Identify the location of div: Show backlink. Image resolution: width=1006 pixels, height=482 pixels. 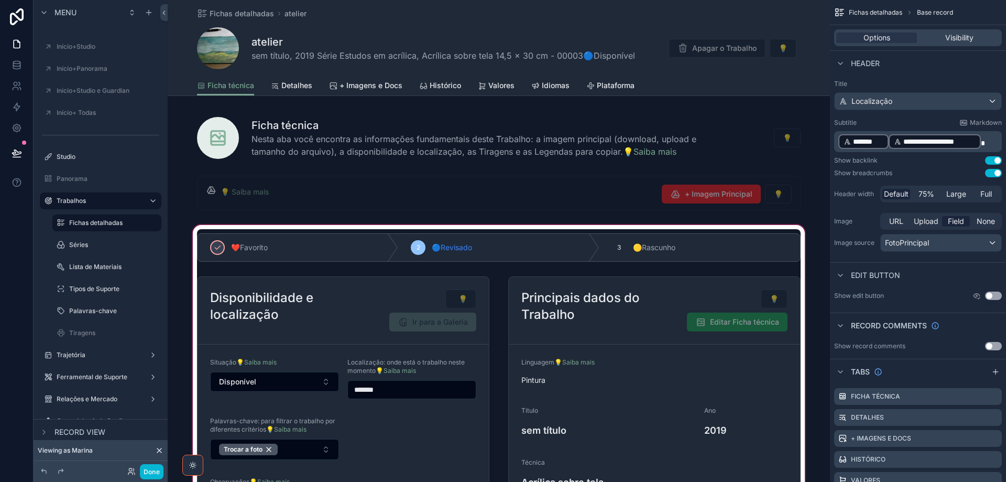
(856, 160).